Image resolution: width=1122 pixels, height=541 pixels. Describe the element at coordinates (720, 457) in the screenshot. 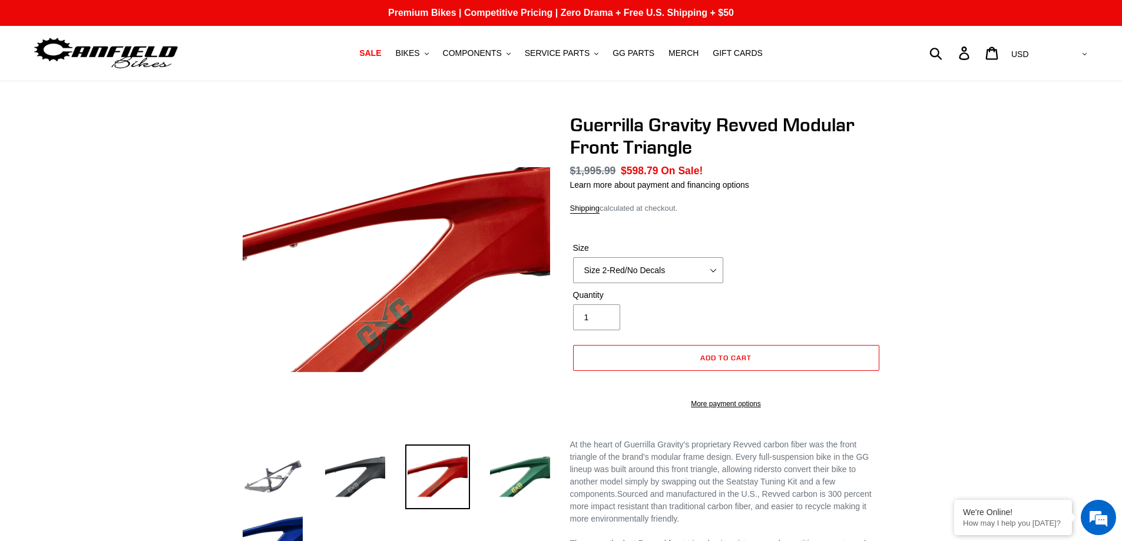

I see `span: At the heart of Guerrilla Gravity's proprietary Revved carbon fiber was the front triangle of the...` at that location.